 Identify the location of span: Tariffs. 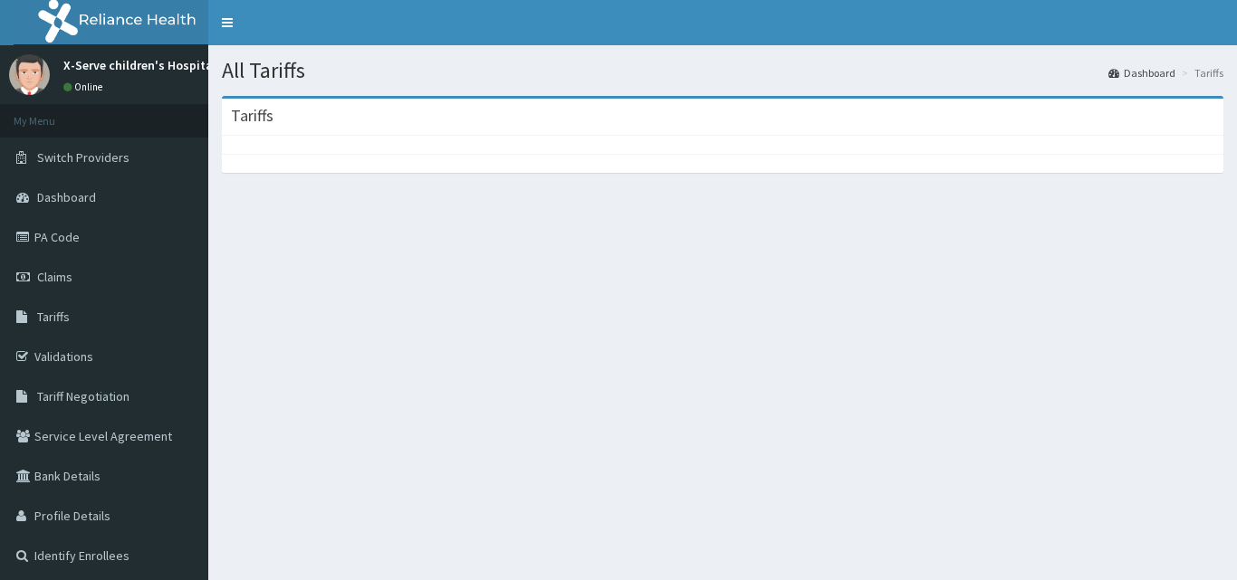
(53, 317).